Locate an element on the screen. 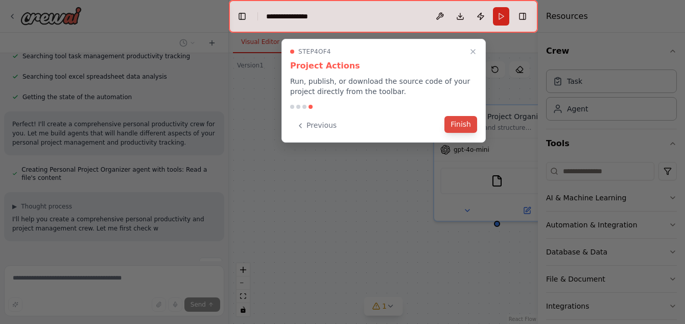  button: Finish is located at coordinates (461, 124).